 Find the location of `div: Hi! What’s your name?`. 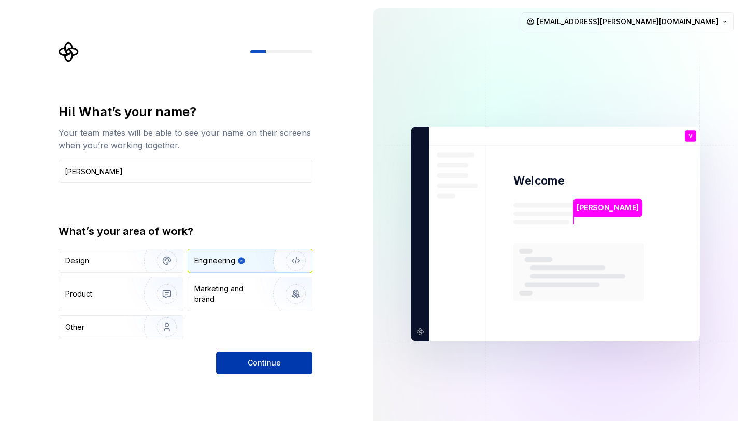

div: Hi! What’s your name? is located at coordinates (186, 112).